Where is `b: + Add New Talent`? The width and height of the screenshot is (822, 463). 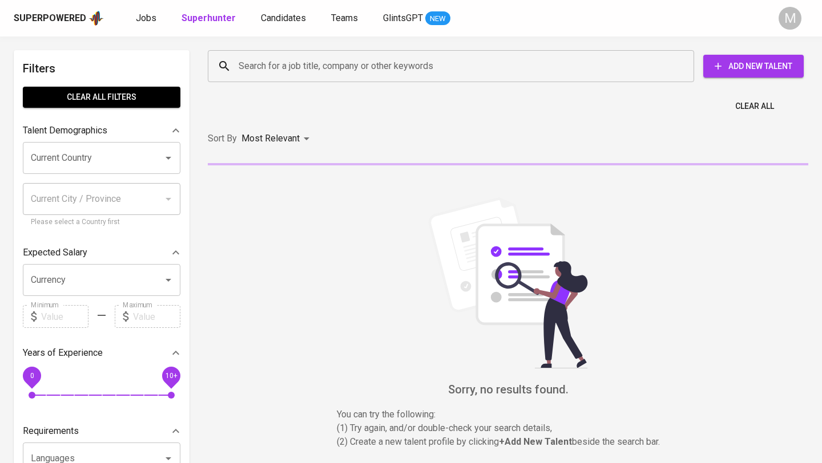
b: + Add New Talent is located at coordinates (535, 442).